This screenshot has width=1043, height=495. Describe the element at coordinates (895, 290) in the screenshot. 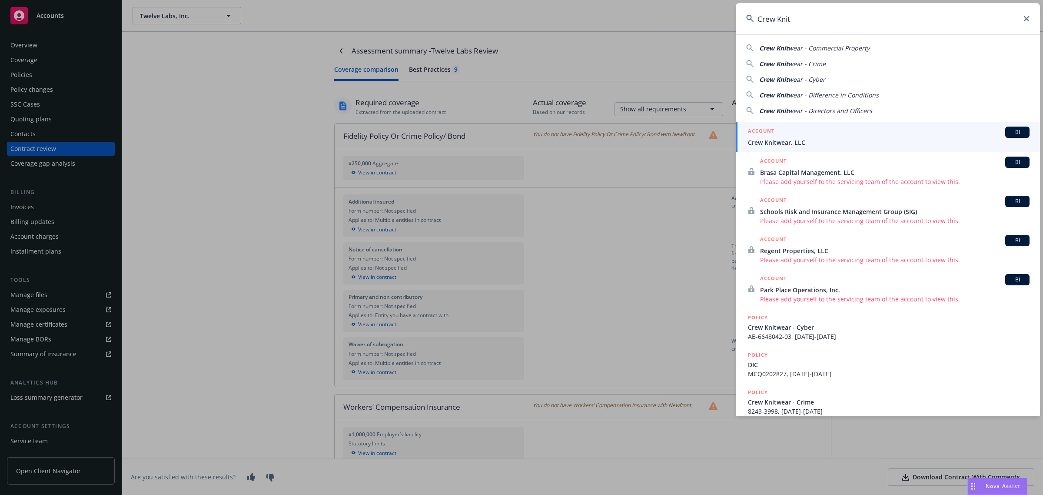

I see `span: Park Place Operations, Inc.` at that location.